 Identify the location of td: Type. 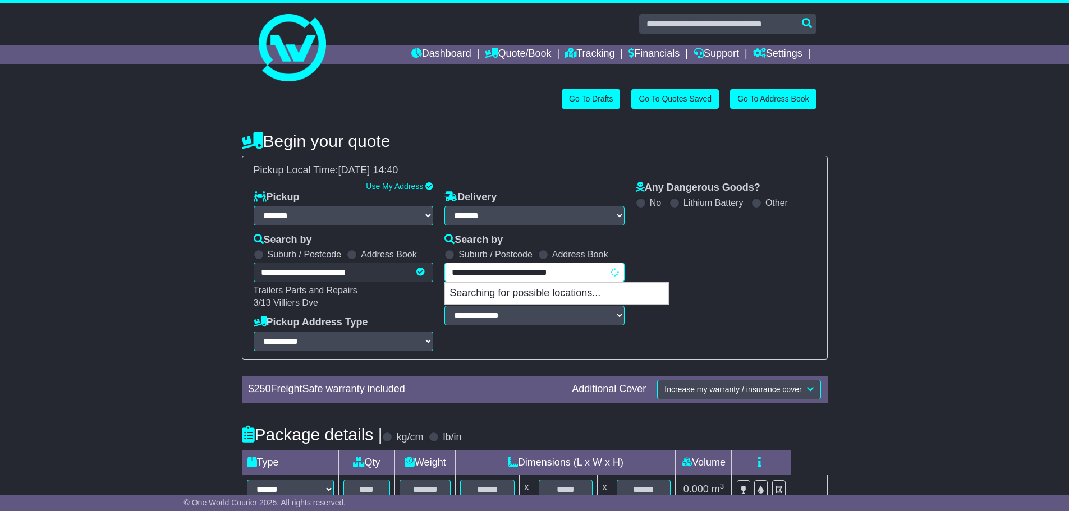
(290, 463).